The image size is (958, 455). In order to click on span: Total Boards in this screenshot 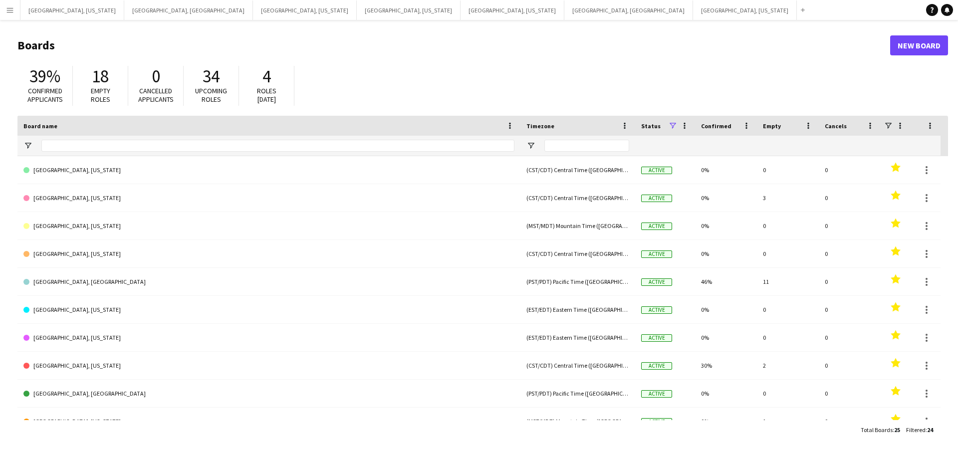, I will do `click(876, 429)`.